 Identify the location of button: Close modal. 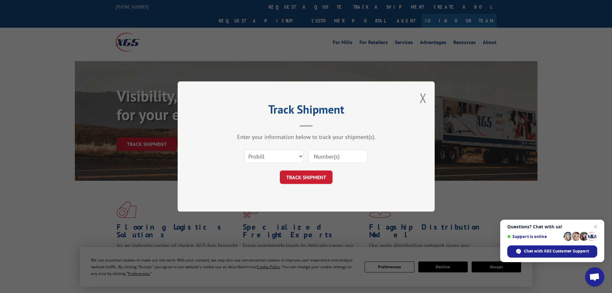
(423, 98).